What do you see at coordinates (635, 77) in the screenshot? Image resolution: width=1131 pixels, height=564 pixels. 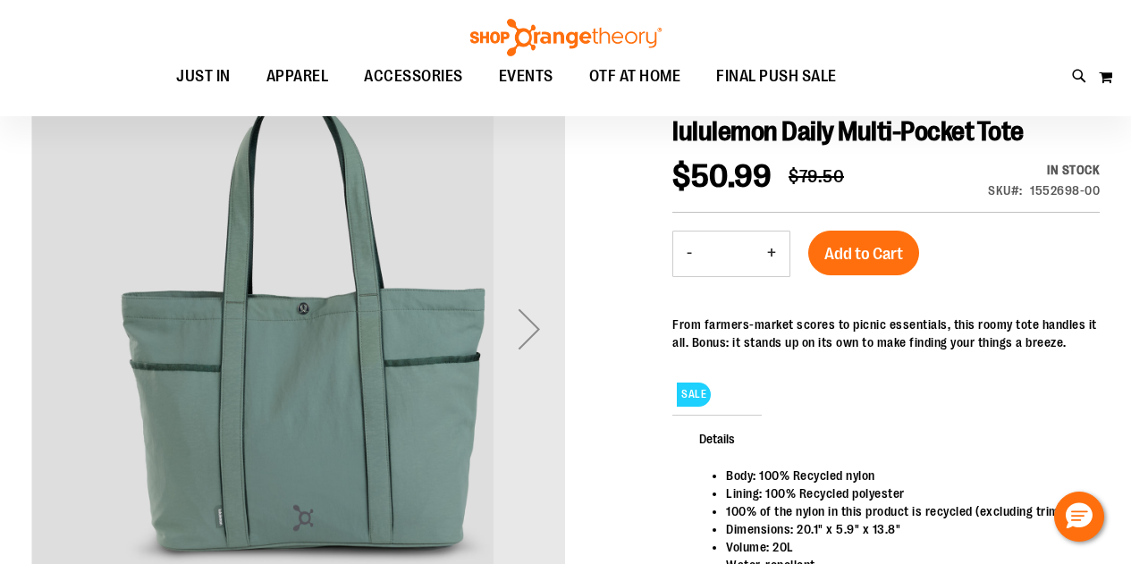 I see `a: OTF AT HOME` at bounding box center [635, 77].